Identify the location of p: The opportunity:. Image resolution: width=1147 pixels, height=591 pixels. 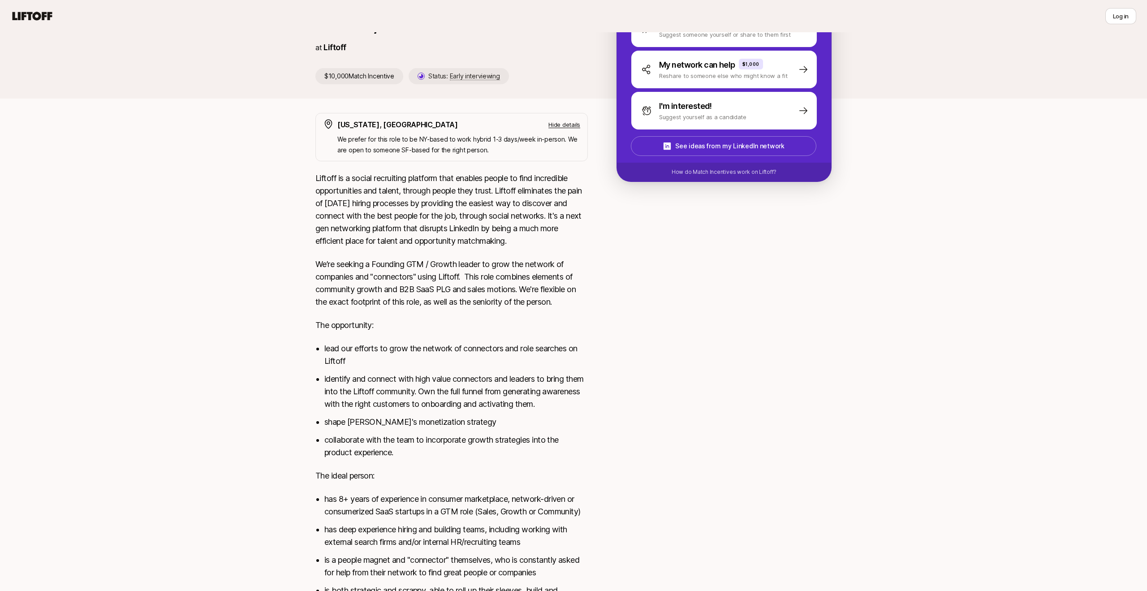
(452, 325).